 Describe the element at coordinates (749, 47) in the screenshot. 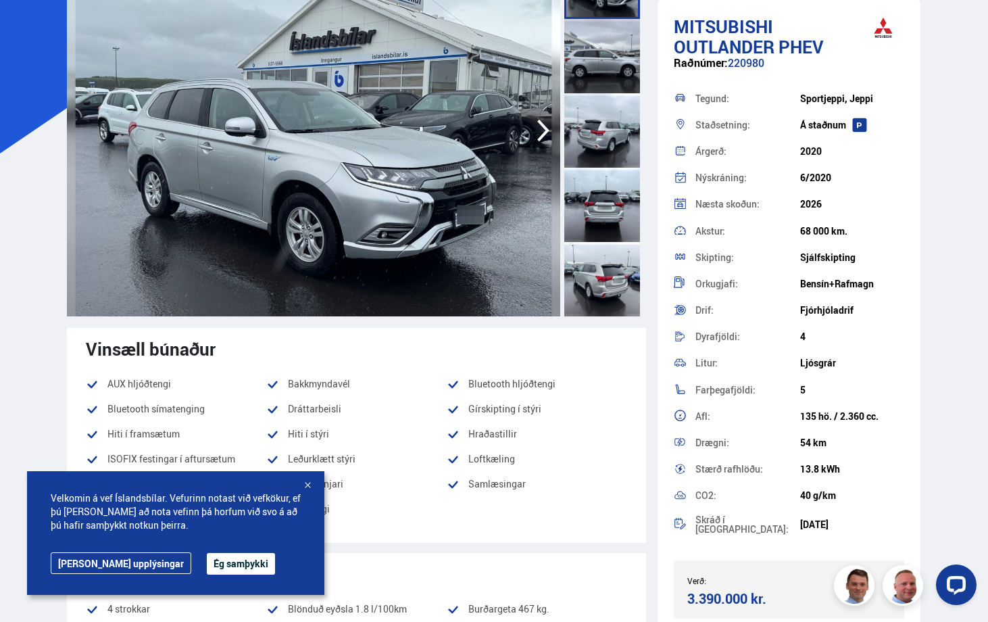

I see `span: Outlander PHEV` at that location.